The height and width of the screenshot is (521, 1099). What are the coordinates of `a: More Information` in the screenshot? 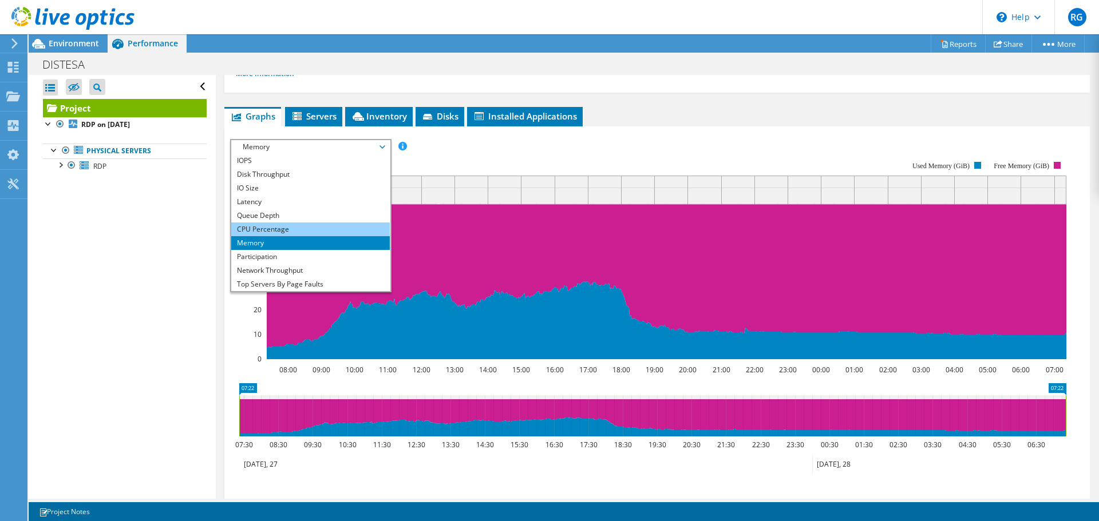 It's located at (269, 73).